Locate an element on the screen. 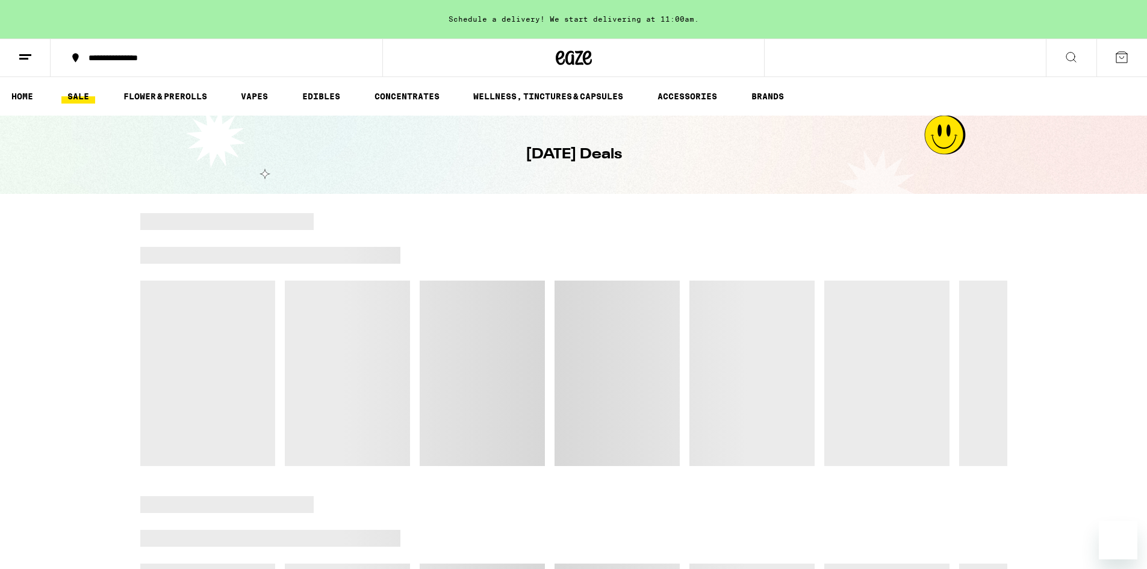 Image resolution: width=1147 pixels, height=569 pixels. a: CONCENTRATES is located at coordinates (407, 96).